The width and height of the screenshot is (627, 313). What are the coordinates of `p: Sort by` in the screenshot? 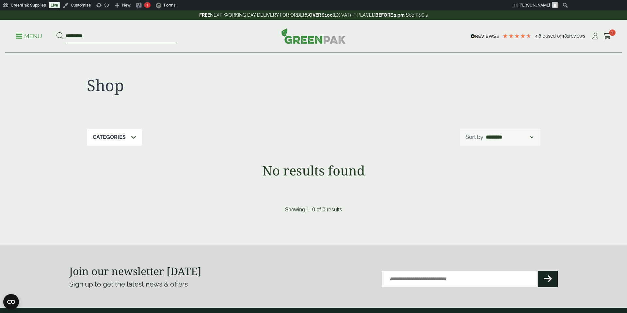 It's located at (475, 137).